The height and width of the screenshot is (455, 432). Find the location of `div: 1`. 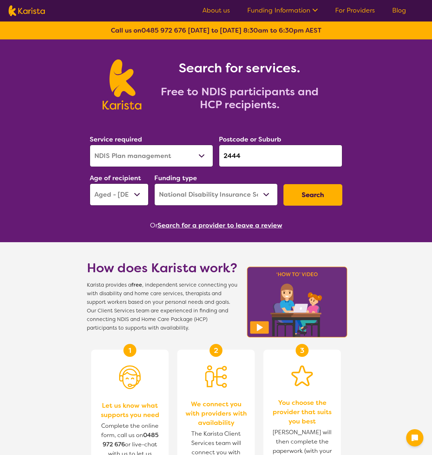

div: 1 is located at coordinates (130, 351).